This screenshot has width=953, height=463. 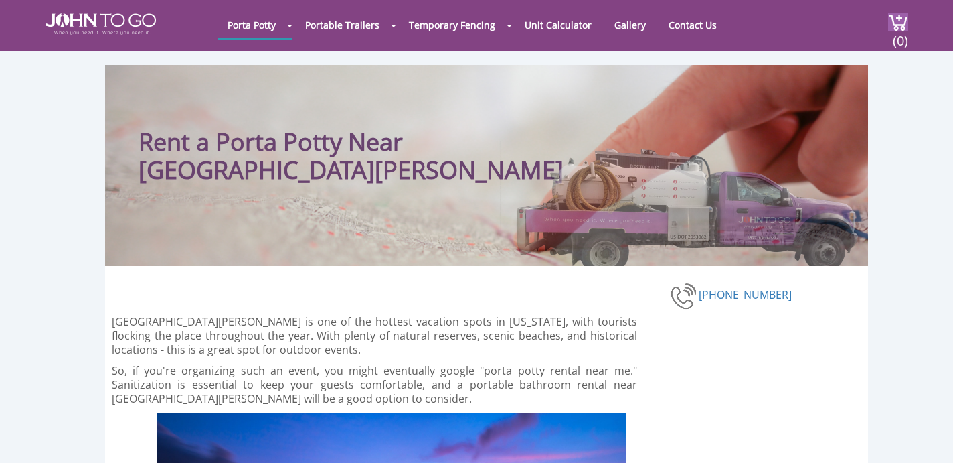 What do you see at coordinates (342, 25) in the screenshot?
I see `a: Portable Trailers` at bounding box center [342, 25].